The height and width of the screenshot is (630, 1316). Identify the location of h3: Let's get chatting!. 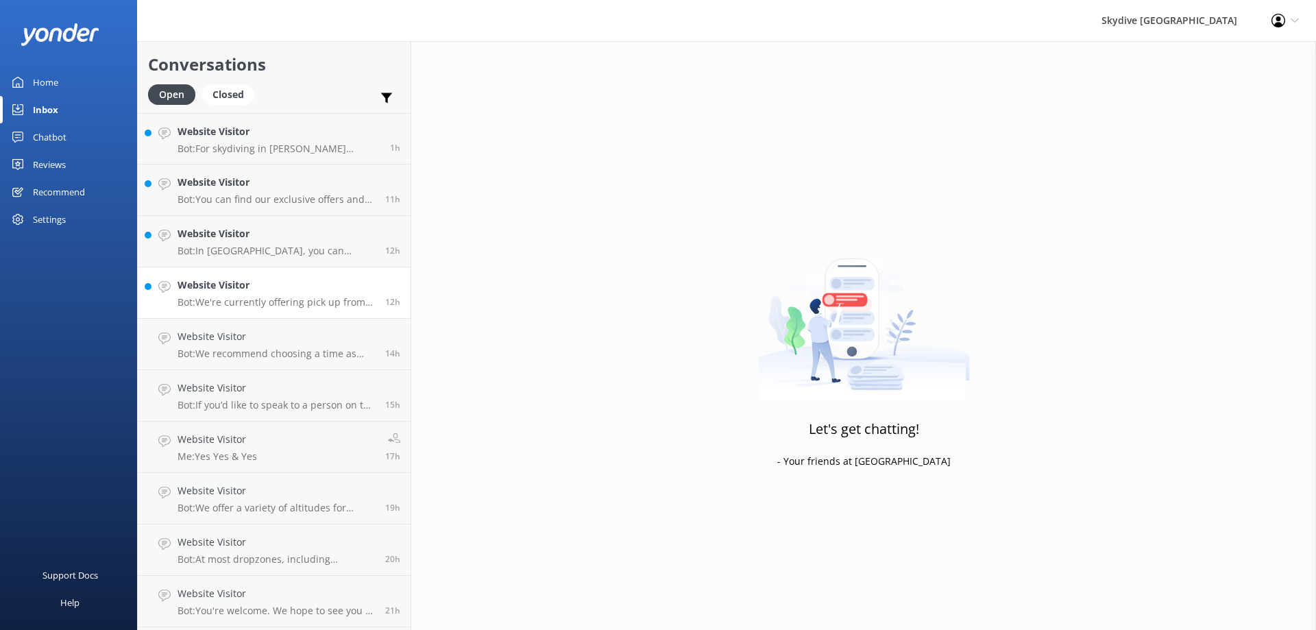
(864, 429).